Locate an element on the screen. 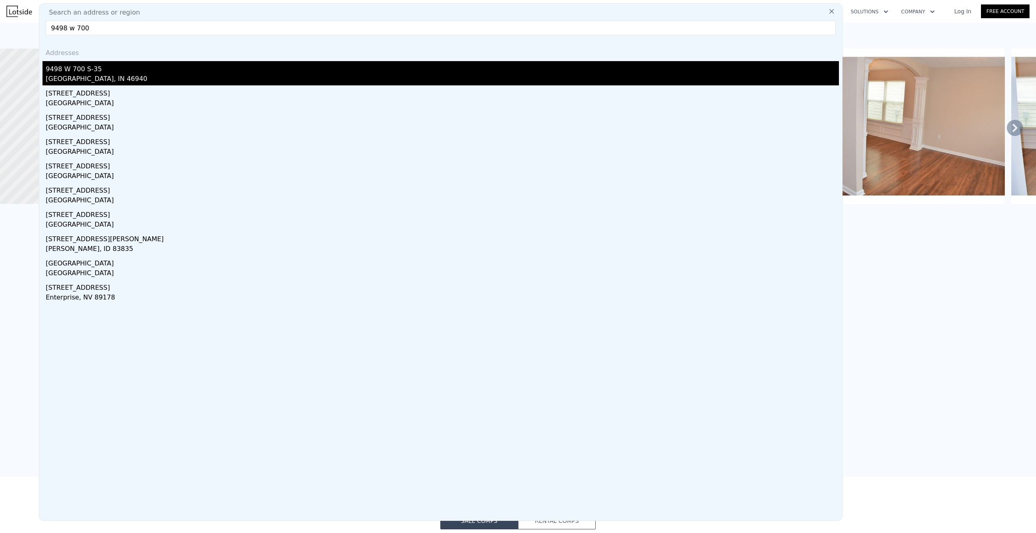 The height and width of the screenshot is (533, 1036). div: Enterprise, NV 89178 is located at coordinates (442, 298).